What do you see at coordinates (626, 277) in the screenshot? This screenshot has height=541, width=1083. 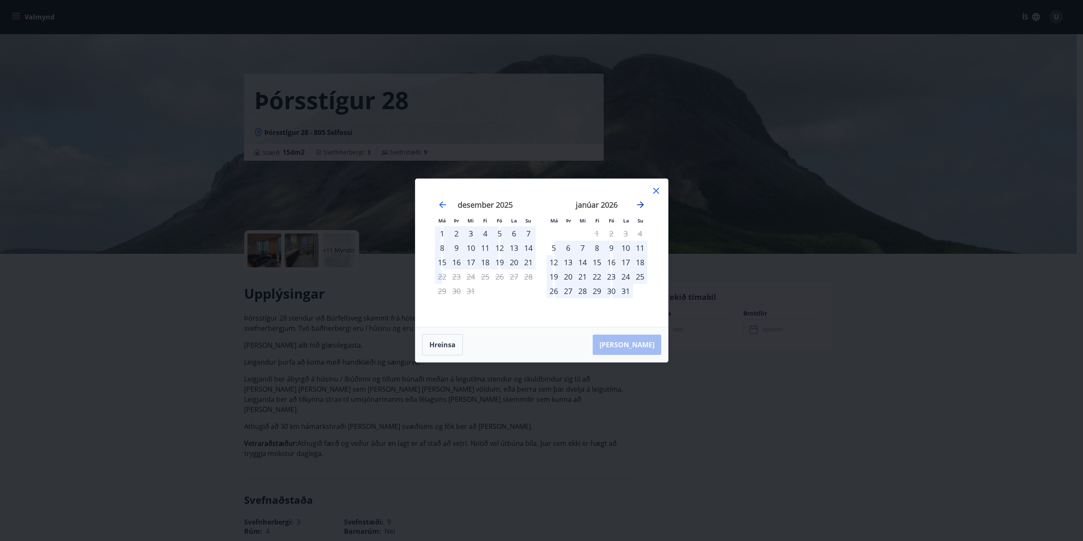 I see `td: Choose laugardagur, 24. janúar 2026 as your check-in date. It’s available.` at bounding box center [626, 277].